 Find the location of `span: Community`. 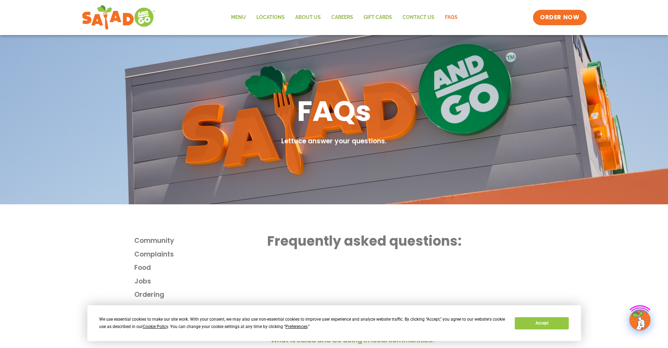

span: Community is located at coordinates (154, 241).